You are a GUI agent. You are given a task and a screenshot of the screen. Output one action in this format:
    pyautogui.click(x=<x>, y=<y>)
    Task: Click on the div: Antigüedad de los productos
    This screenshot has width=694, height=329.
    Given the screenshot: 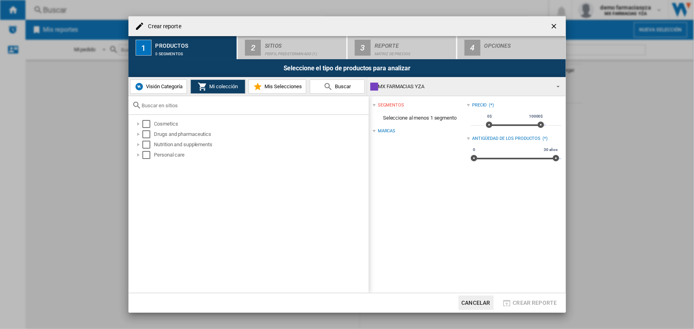 What is the action you would take?
    pyautogui.click(x=506, y=139)
    